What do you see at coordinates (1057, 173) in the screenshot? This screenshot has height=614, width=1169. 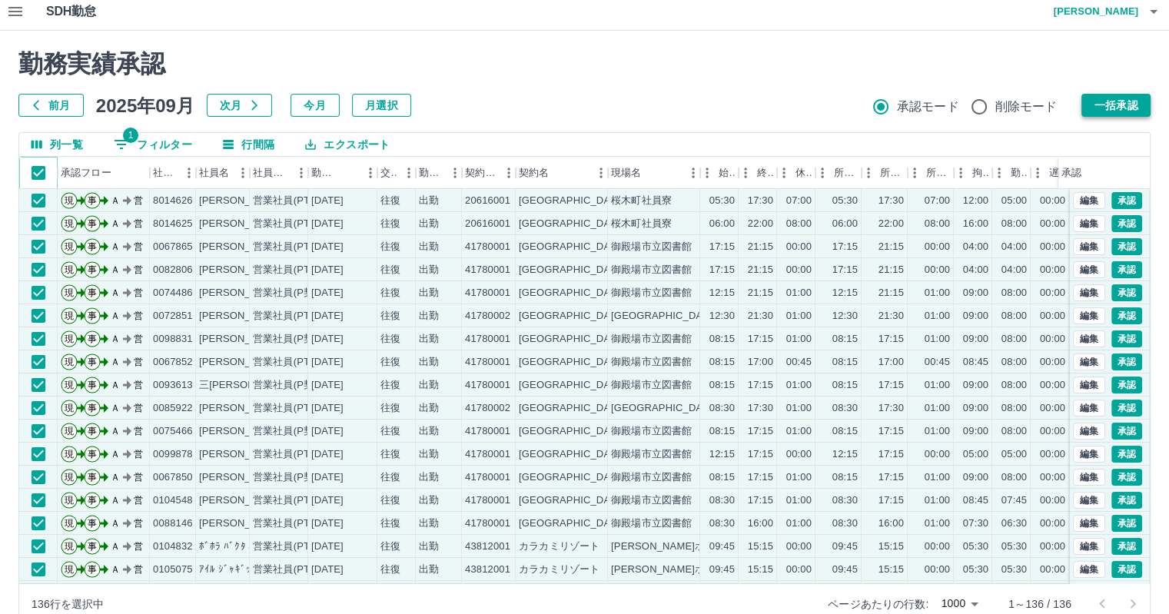 I see `div: 遅刻等` at bounding box center [1057, 173].